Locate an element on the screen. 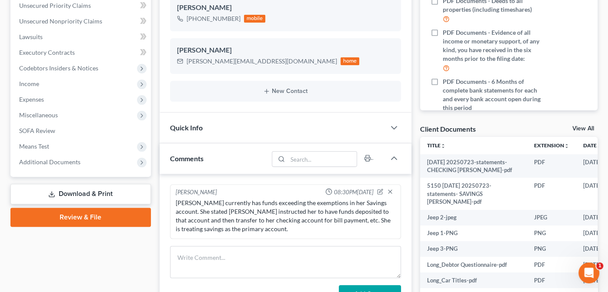 This screenshot has width=608, height=292. span: Executory Contracts is located at coordinates (47, 52).